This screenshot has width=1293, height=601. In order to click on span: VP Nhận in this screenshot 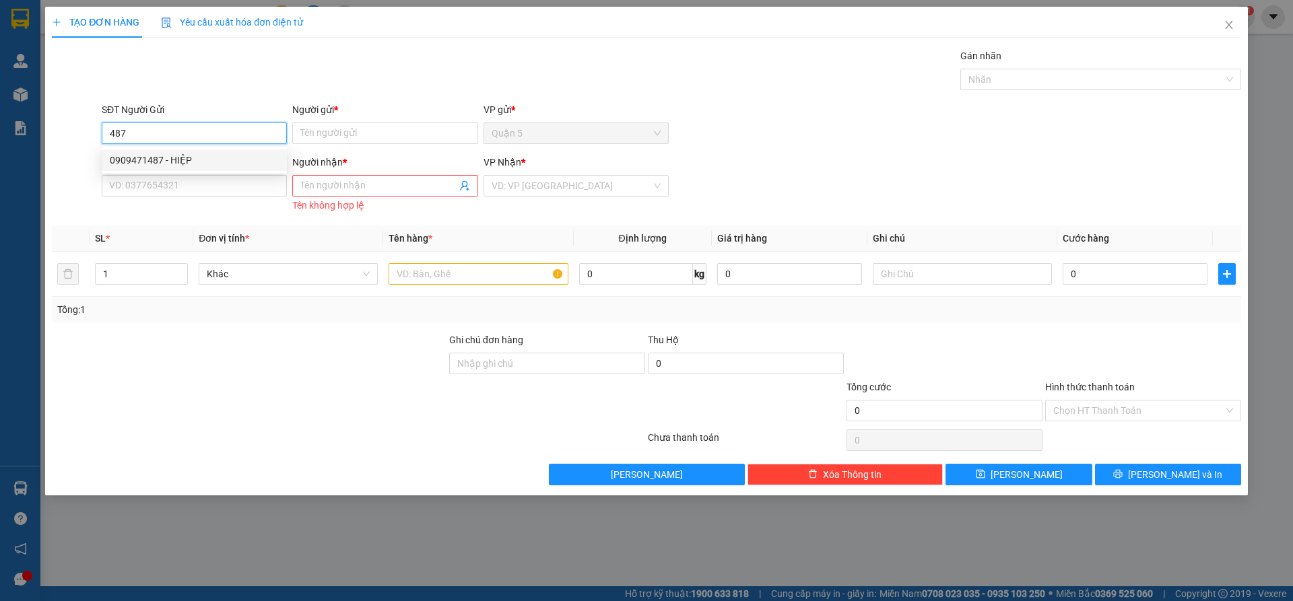, I will do `click(502, 162)`.